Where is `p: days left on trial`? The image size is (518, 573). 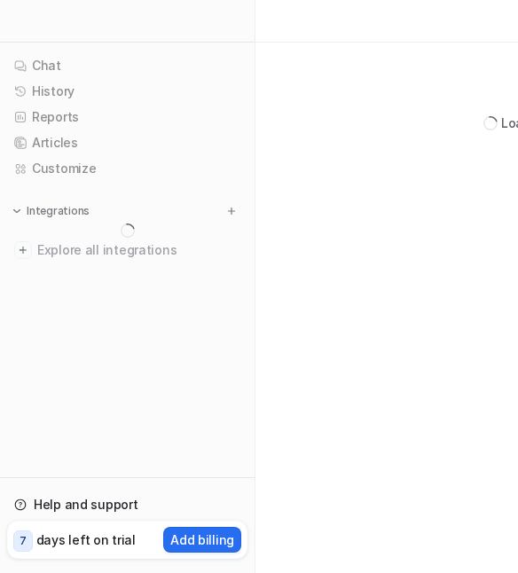 p: days left on trial is located at coordinates (86, 539).